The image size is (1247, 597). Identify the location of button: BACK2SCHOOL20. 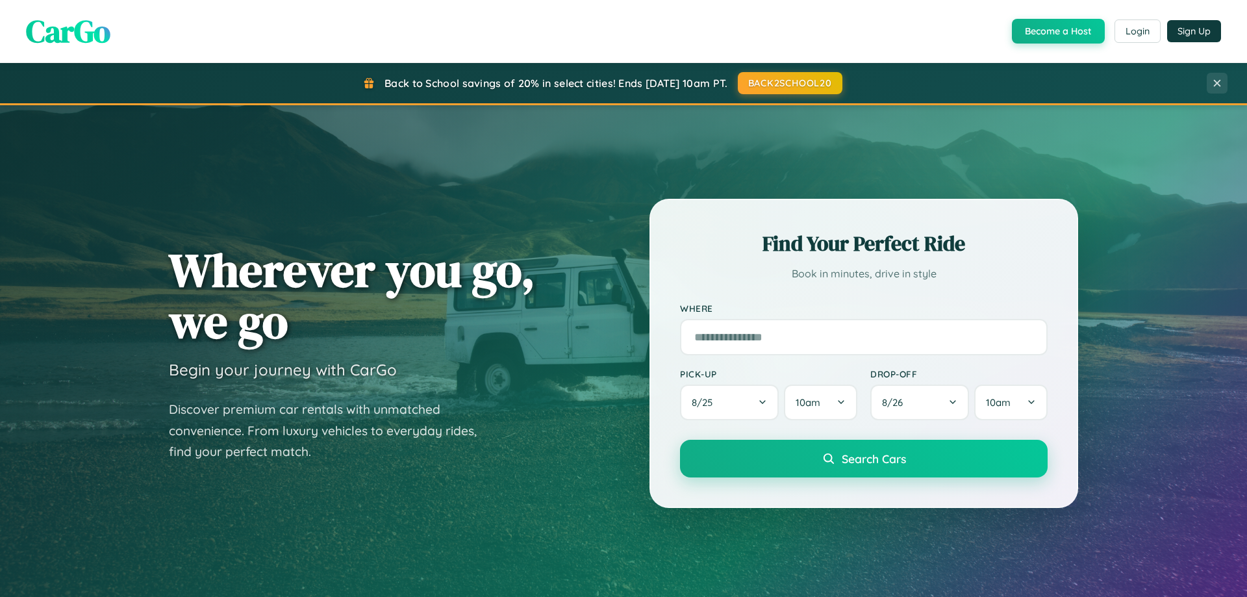
(790, 83).